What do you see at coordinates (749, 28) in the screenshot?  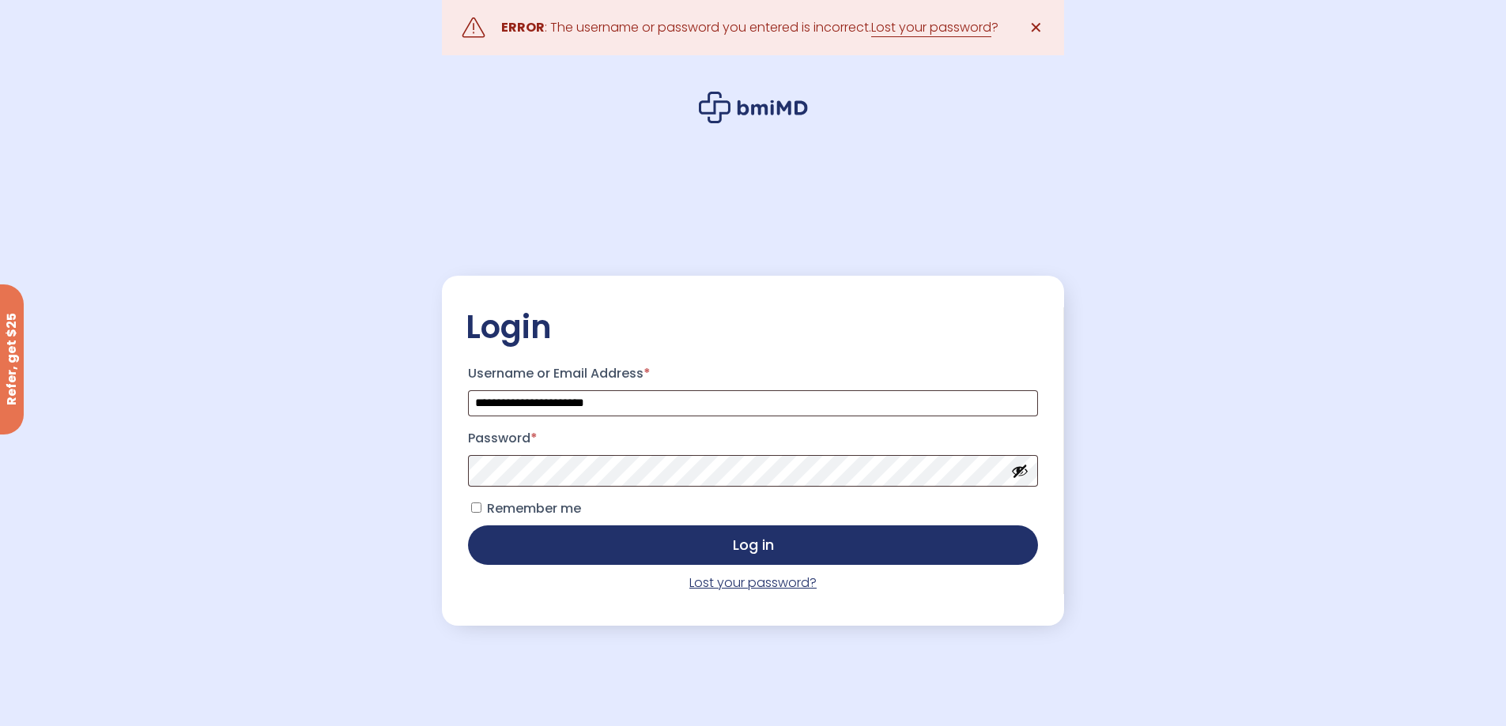 I see `div: : The username or password you entered is incorrect. ?` at bounding box center [749, 28].